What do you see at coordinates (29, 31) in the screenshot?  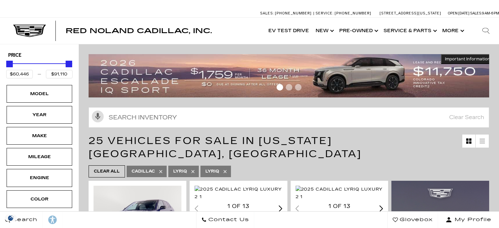 I see `a: Cadillac Dark Logo with Cadillac White Text` at bounding box center [29, 31].